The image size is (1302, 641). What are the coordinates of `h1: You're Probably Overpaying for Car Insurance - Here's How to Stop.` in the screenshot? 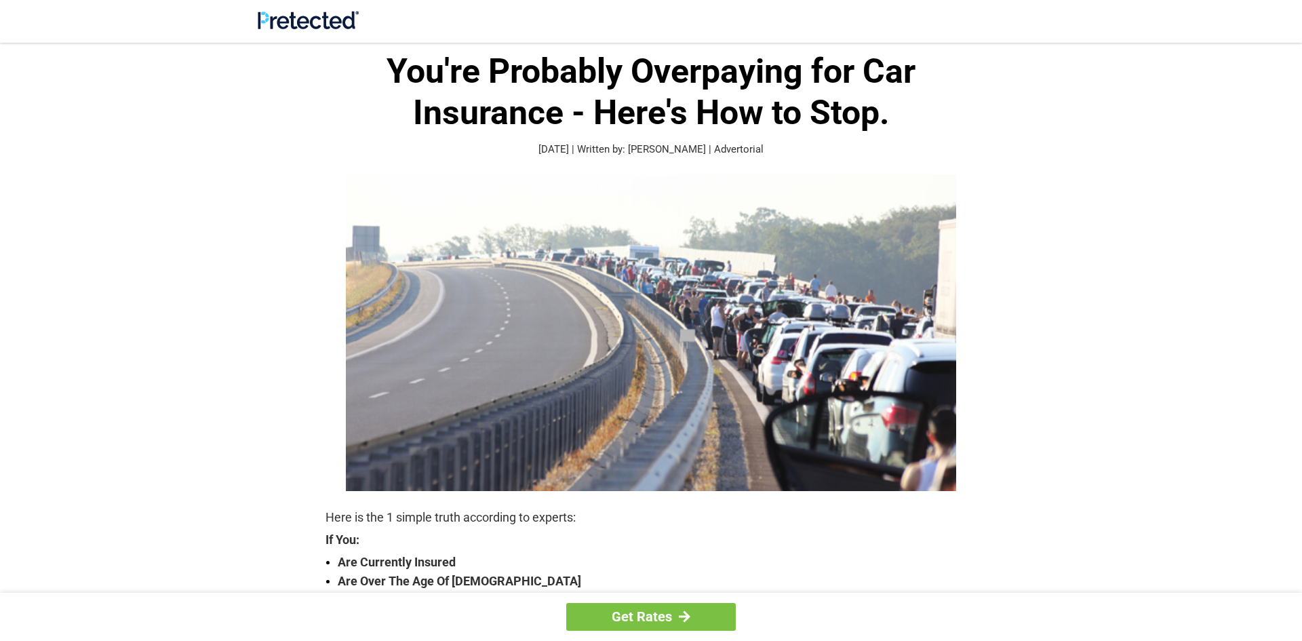 It's located at (651, 92).